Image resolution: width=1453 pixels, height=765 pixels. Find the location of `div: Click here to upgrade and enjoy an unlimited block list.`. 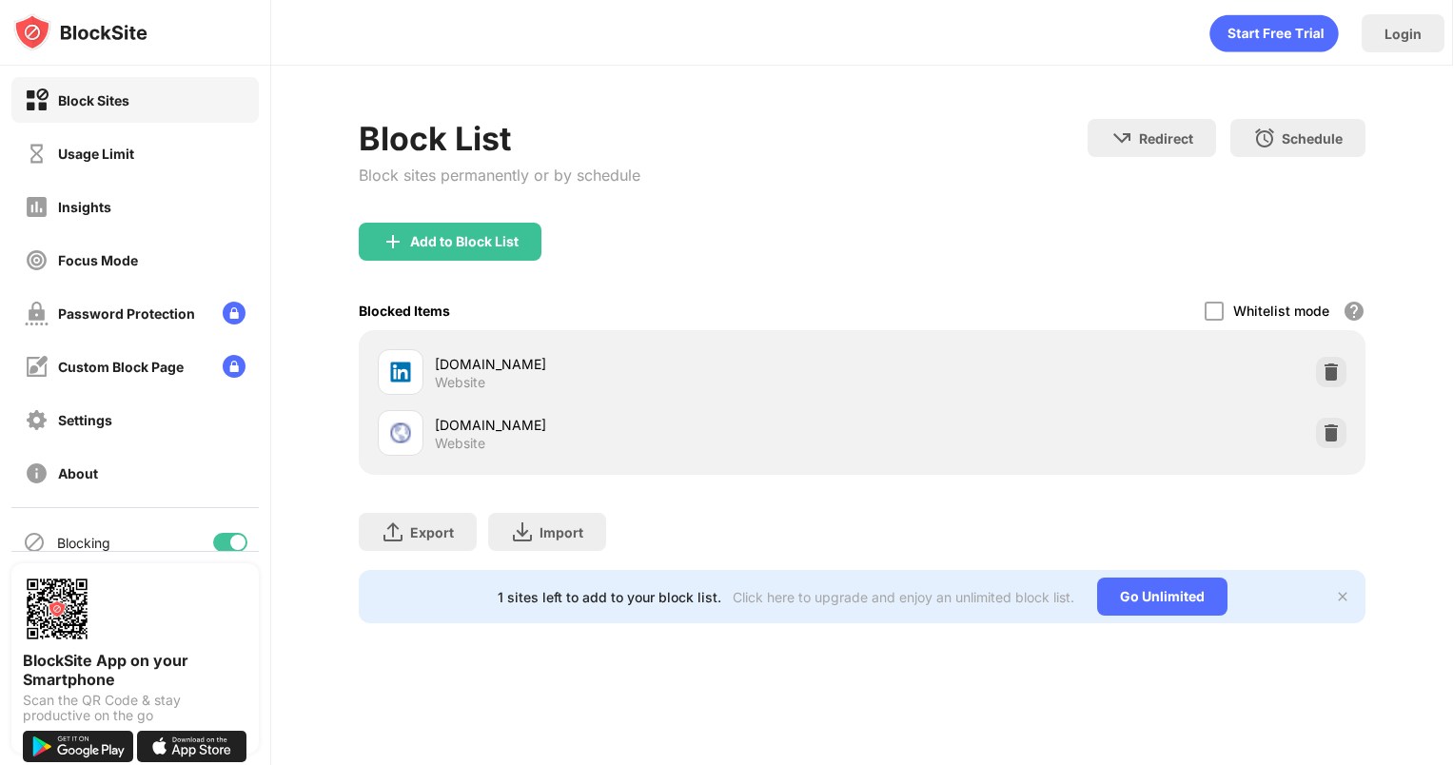

div: Click here to upgrade and enjoy an unlimited block list. is located at coordinates (903, 597).